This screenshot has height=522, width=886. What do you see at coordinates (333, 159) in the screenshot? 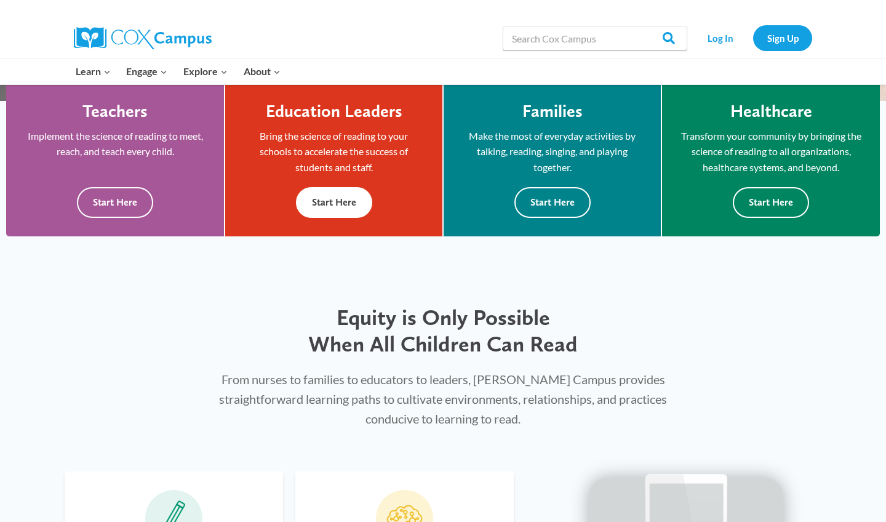
I see `a: Education Leaders Bring the science of reading to your schools to accelerate the success of stude...` at bounding box center [333, 159].